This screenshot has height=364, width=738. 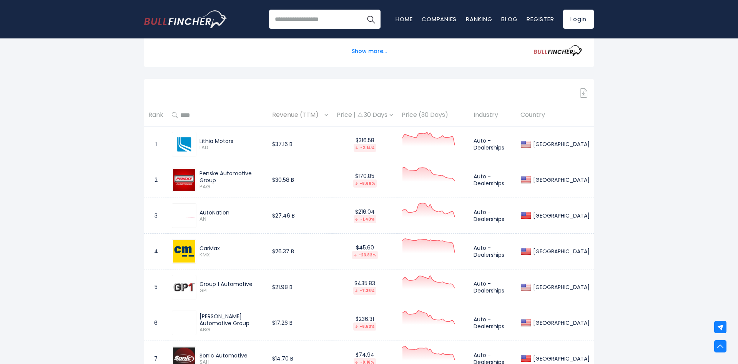 What do you see at coordinates (231, 330) in the screenshot?
I see `span: ABG` at bounding box center [231, 330].